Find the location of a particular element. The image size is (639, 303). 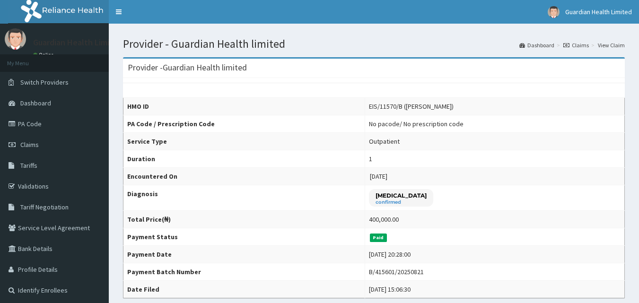

th: PA Code / Prescription Code is located at coordinates (244, 124).